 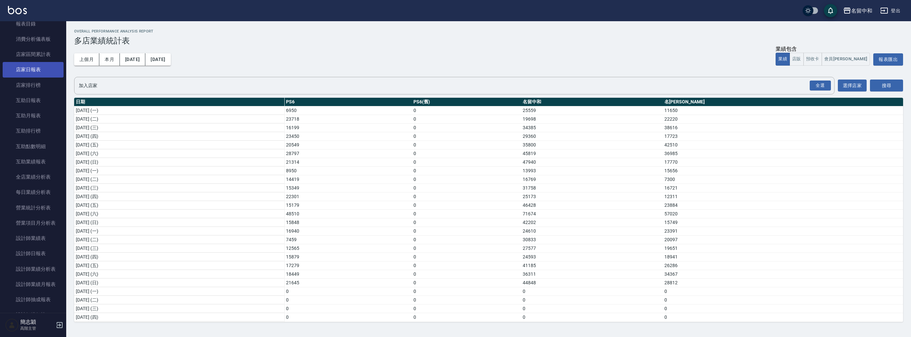 What do you see at coordinates (592, 145) in the screenshot?
I see `td: 35800` at bounding box center [592, 145].